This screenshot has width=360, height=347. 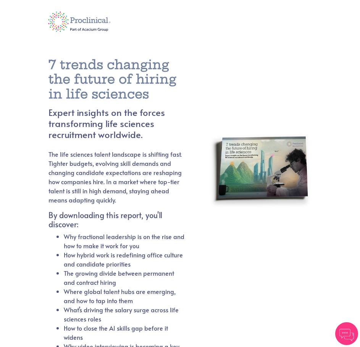 What do you see at coordinates (260, 194) in the screenshot?
I see `img: report cover` at bounding box center [260, 194].